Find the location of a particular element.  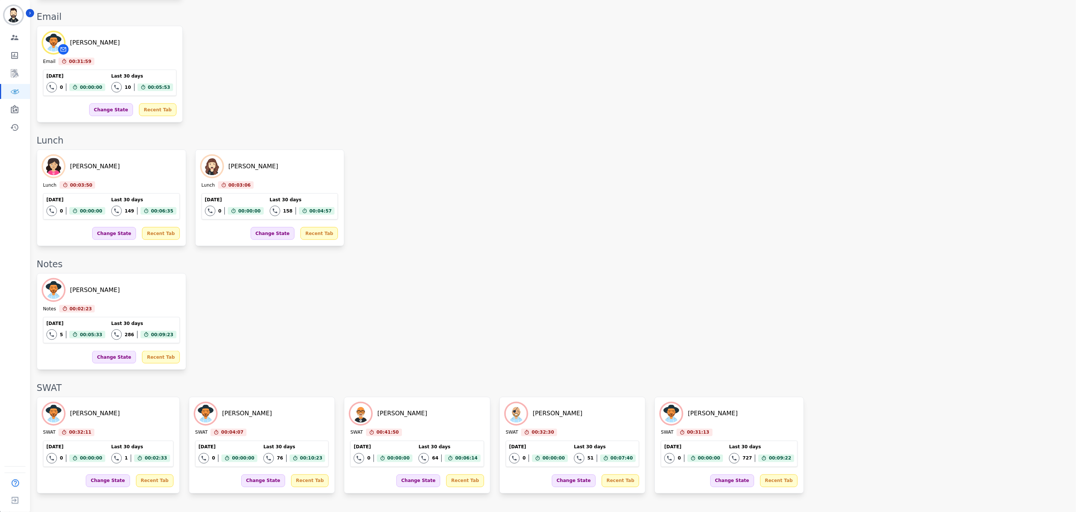

span: 00:06:35 is located at coordinates (162, 211).